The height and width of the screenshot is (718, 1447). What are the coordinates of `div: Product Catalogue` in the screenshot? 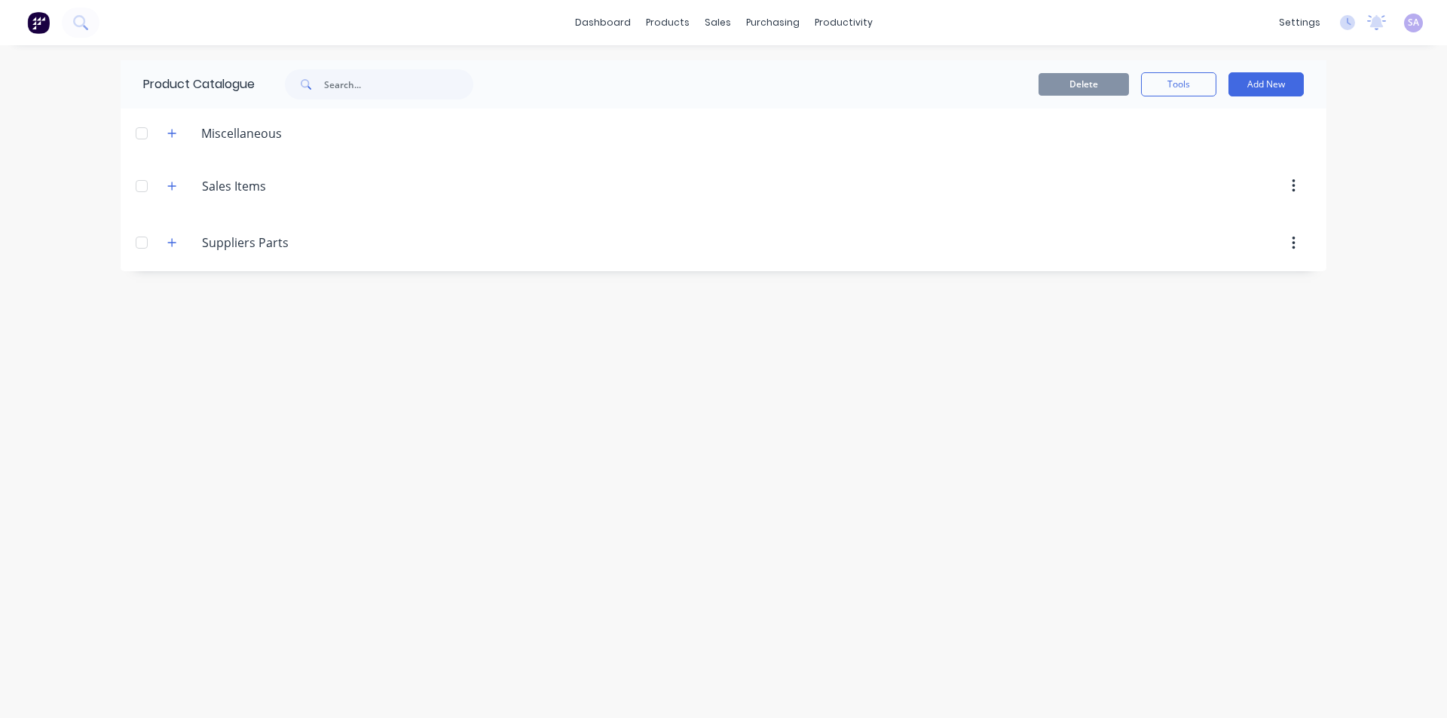 It's located at (188, 84).